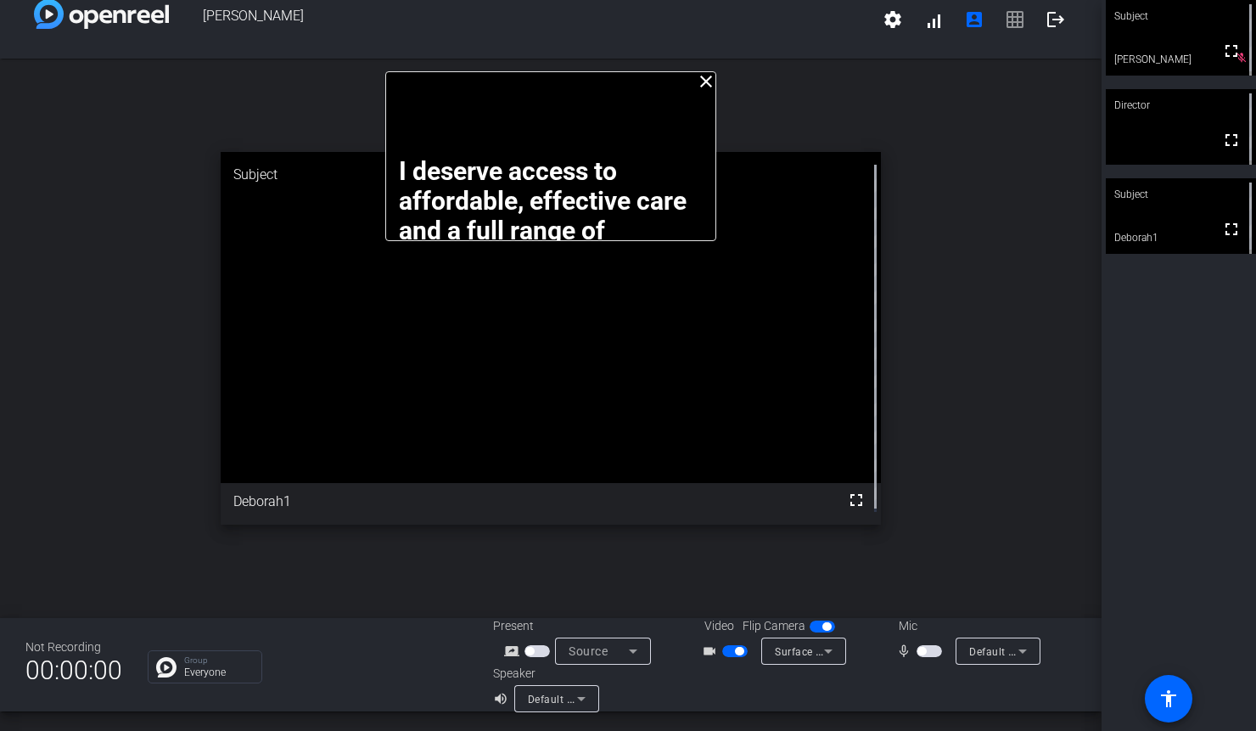  Describe the element at coordinates (74, 647) in the screenshot. I see `div: Not Recording` at that location.